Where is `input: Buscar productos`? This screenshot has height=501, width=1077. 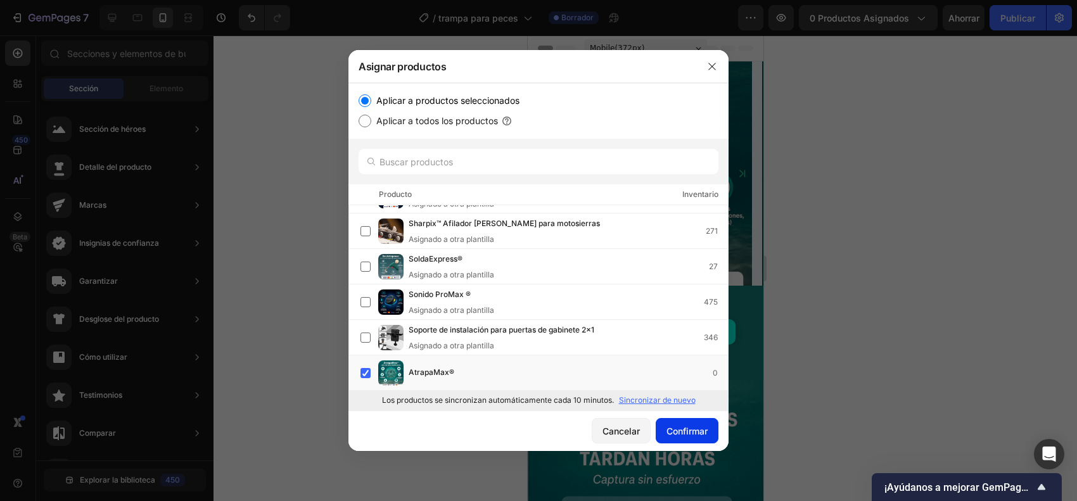 input: Buscar productos is located at coordinates (539, 162).